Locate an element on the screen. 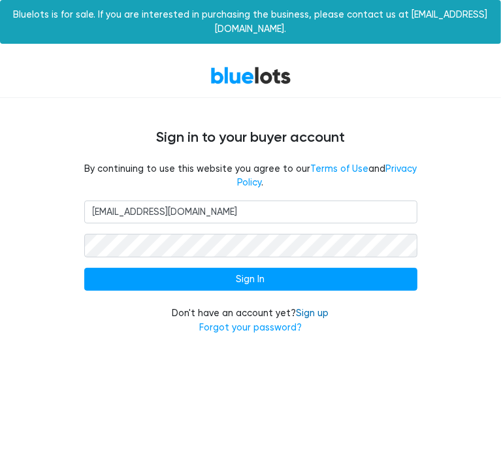 Image resolution: width=501 pixels, height=454 pixels. input: Sign In is located at coordinates (251, 279).